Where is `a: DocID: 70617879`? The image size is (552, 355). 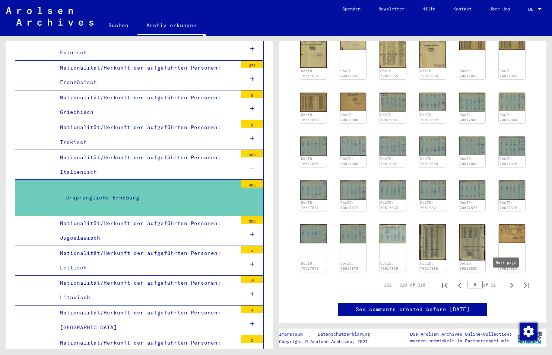 a: DocID: 70617879 is located at coordinates (389, 266).